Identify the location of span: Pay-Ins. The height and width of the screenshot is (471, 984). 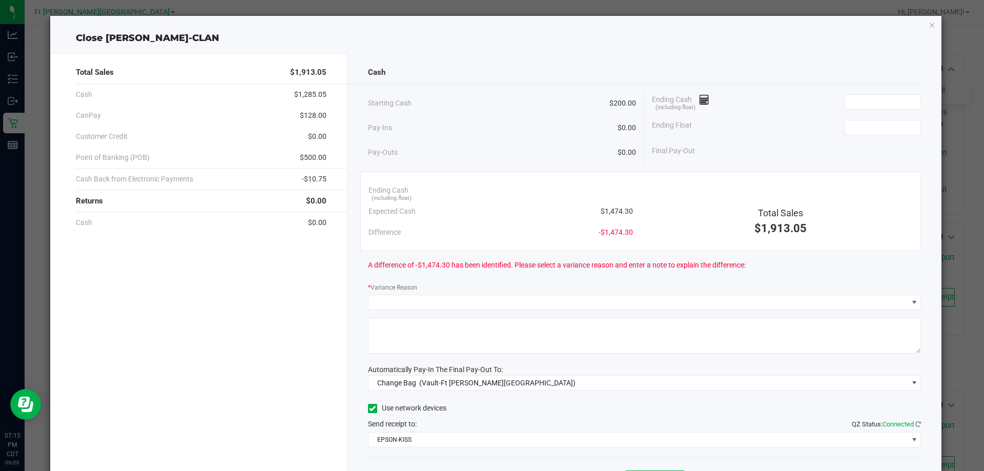
(380, 128).